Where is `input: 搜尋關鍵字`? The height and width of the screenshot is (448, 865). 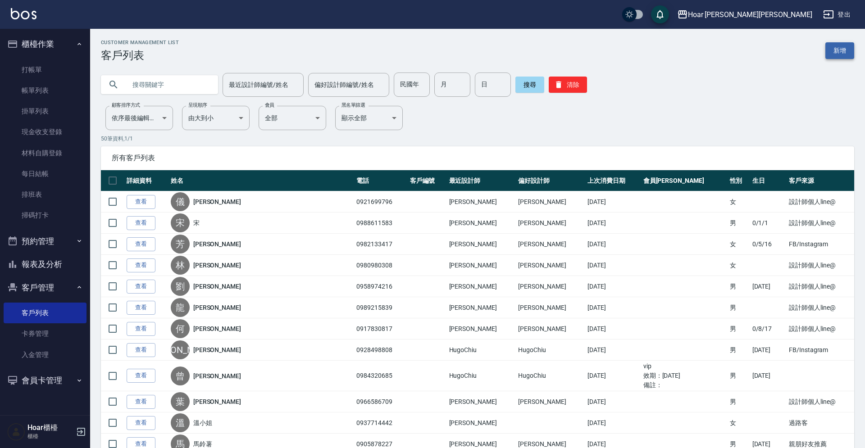
input: 搜尋關鍵字 is located at coordinates (169, 85).